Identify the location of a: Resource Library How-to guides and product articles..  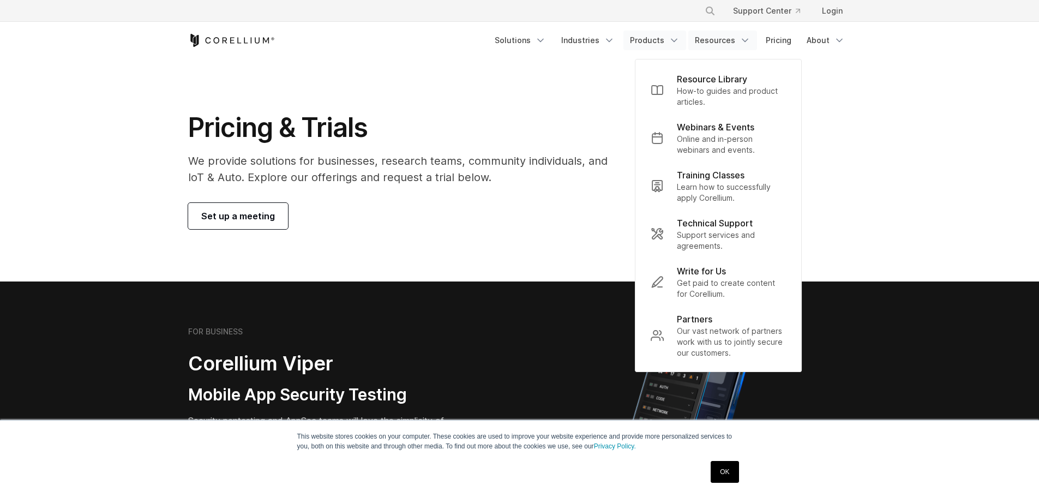
(719, 90).